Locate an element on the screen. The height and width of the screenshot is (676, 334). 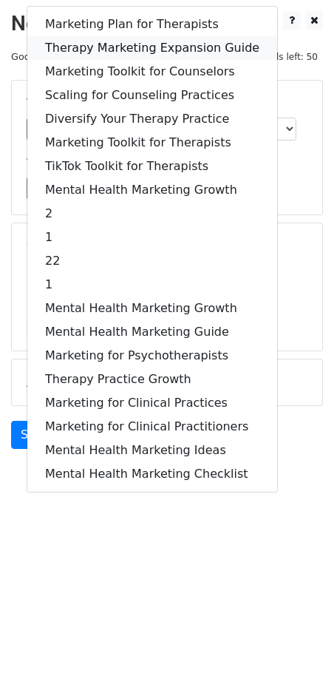
a: Marketing for Psychotherapists is located at coordinates (152, 356).